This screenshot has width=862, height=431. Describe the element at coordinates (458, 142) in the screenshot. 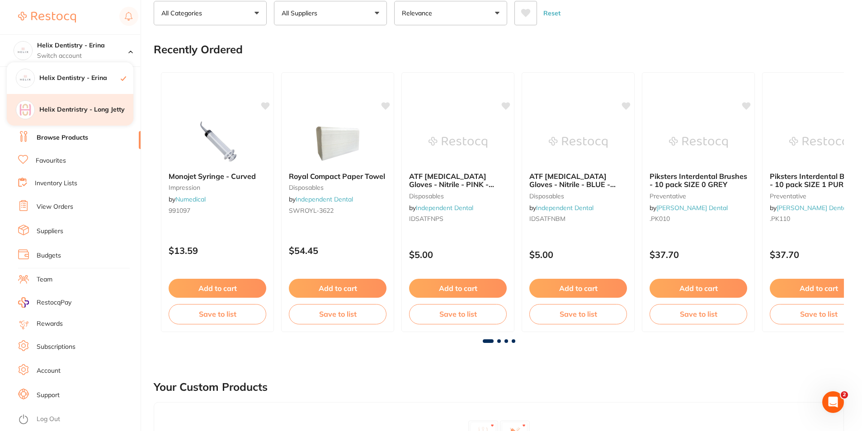

I see `img: ATF Dental Examination Gloves - Nitrile - PINK - Small` at that location.